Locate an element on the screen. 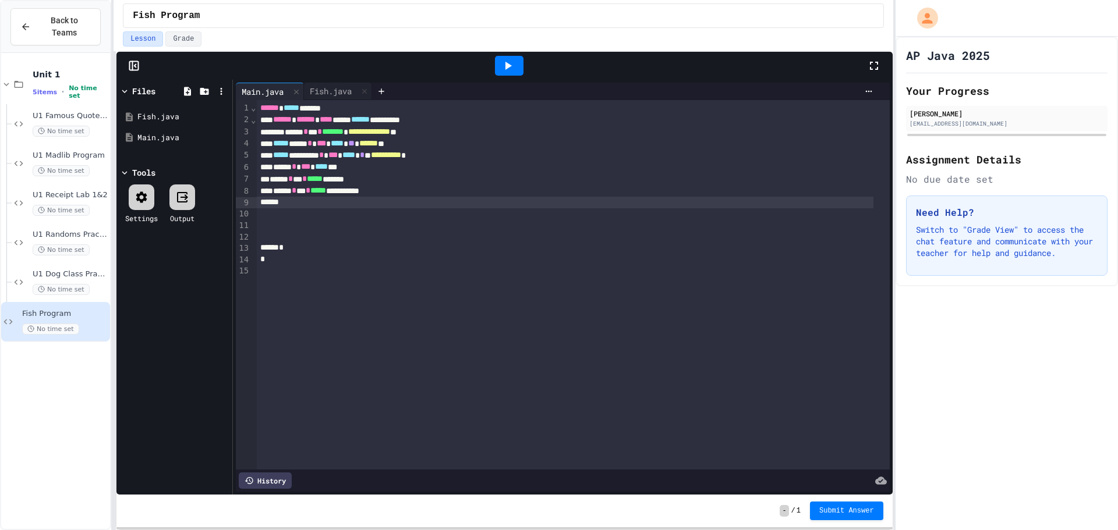  span: Unit 1 is located at coordinates (70, 75).